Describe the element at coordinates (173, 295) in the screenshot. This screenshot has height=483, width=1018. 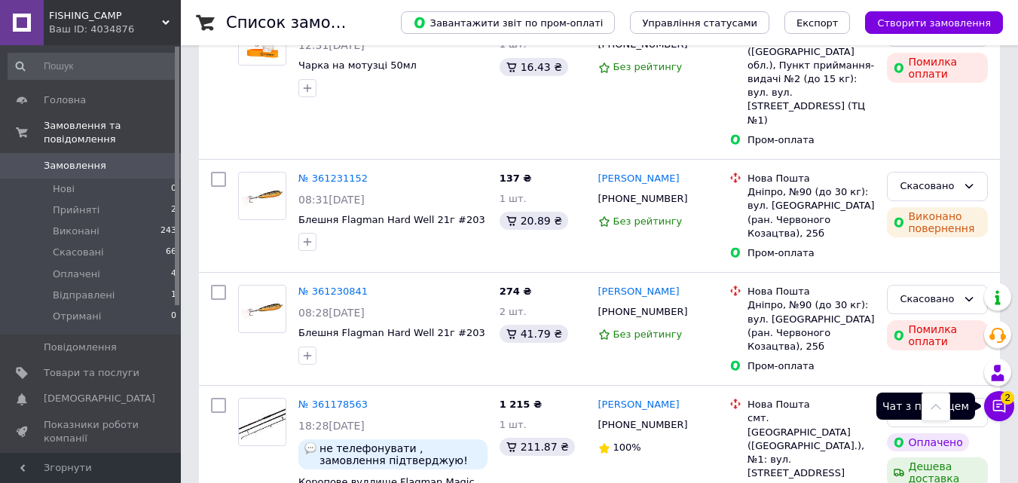
I see `span: 1` at that location.